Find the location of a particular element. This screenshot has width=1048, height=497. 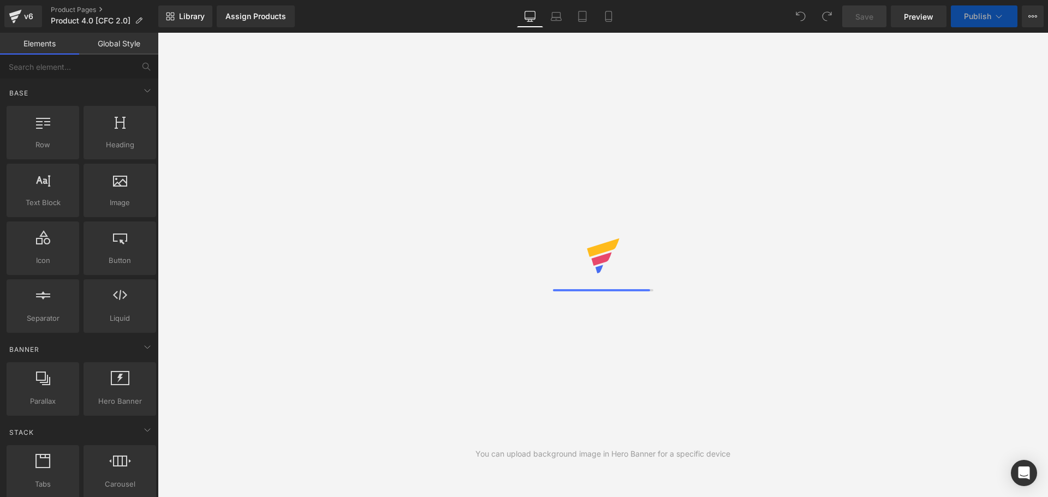

div: v6 is located at coordinates (28, 16).